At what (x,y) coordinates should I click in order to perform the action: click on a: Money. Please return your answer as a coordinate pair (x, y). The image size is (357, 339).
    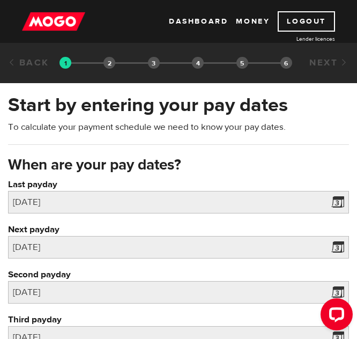
    Looking at the image, I should click on (253, 21).